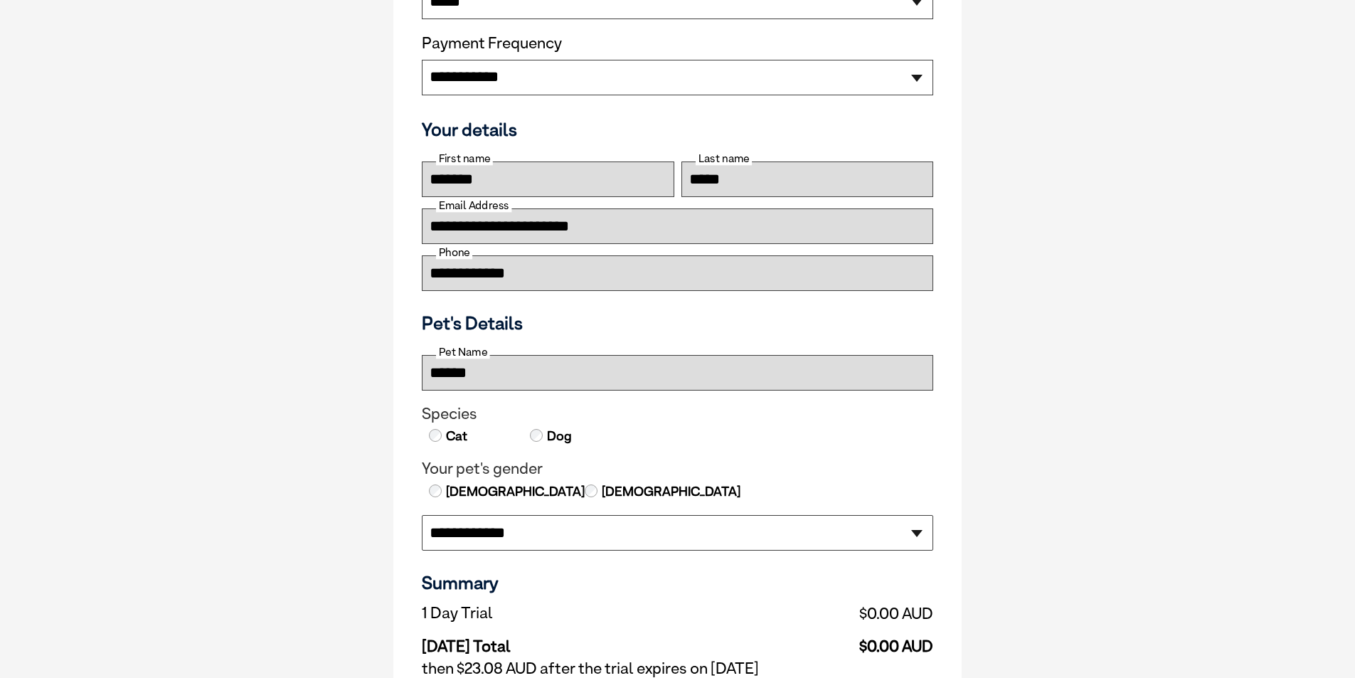  What do you see at coordinates (454, 252) in the screenshot?
I see `label: Phone` at bounding box center [454, 252].